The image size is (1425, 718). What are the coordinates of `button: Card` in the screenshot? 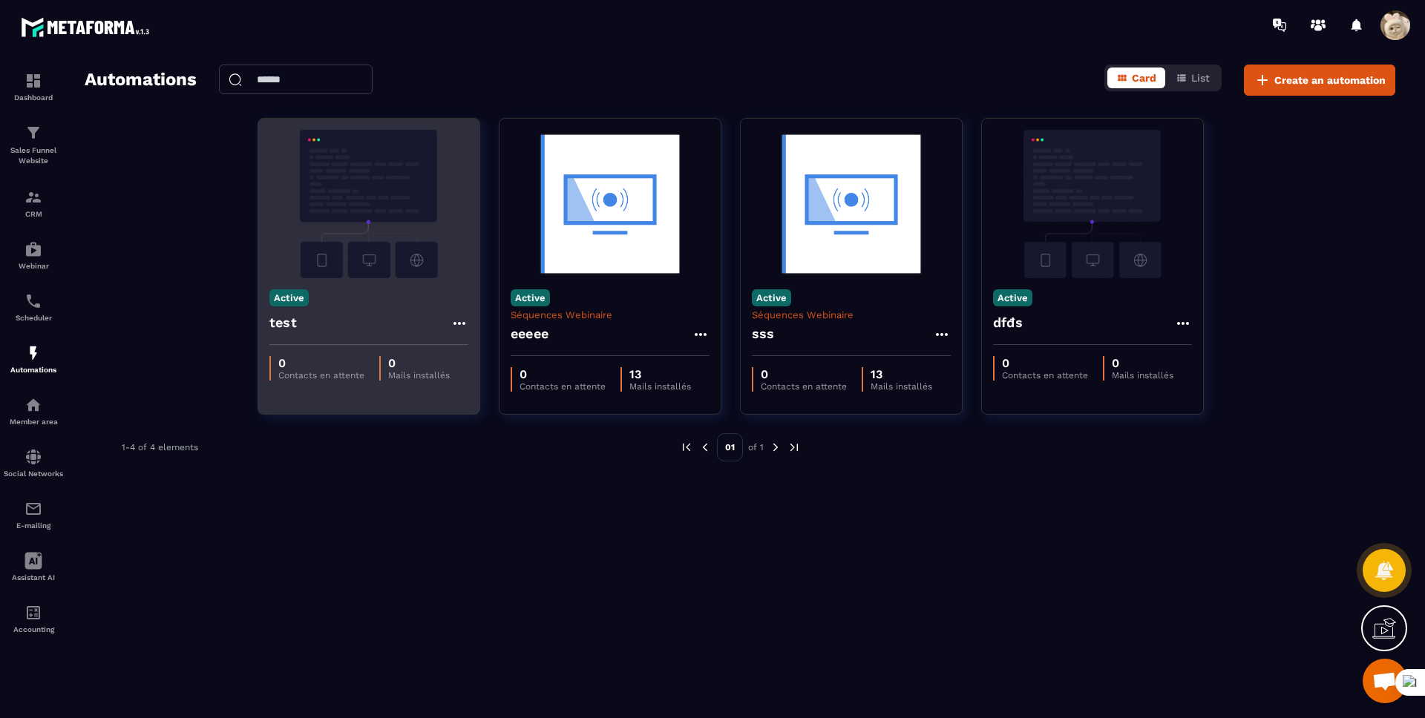 It's located at (1136, 78).